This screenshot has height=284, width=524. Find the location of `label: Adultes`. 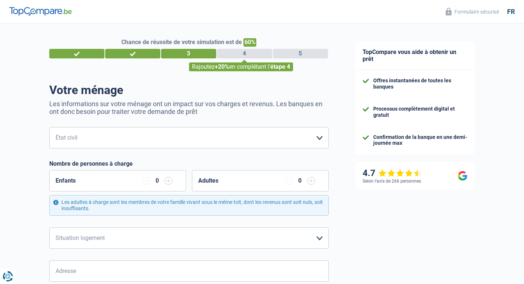

label: Adultes is located at coordinates (208, 181).